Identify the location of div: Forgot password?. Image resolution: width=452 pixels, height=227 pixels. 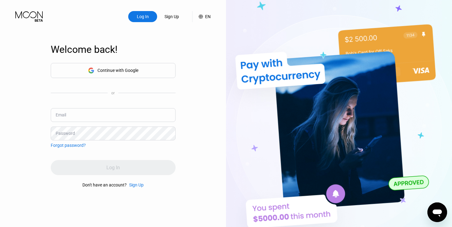
(68, 145).